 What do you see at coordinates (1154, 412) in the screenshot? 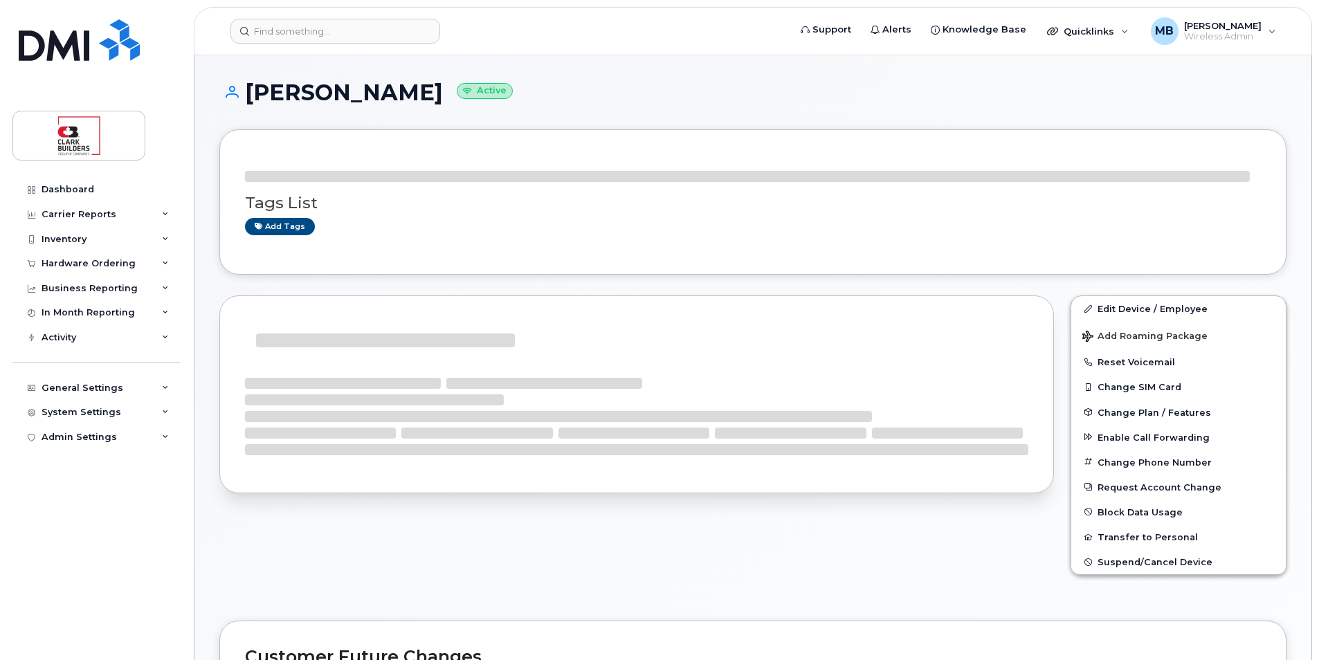
I see `span: Change Plan / Features` at bounding box center [1154, 412].